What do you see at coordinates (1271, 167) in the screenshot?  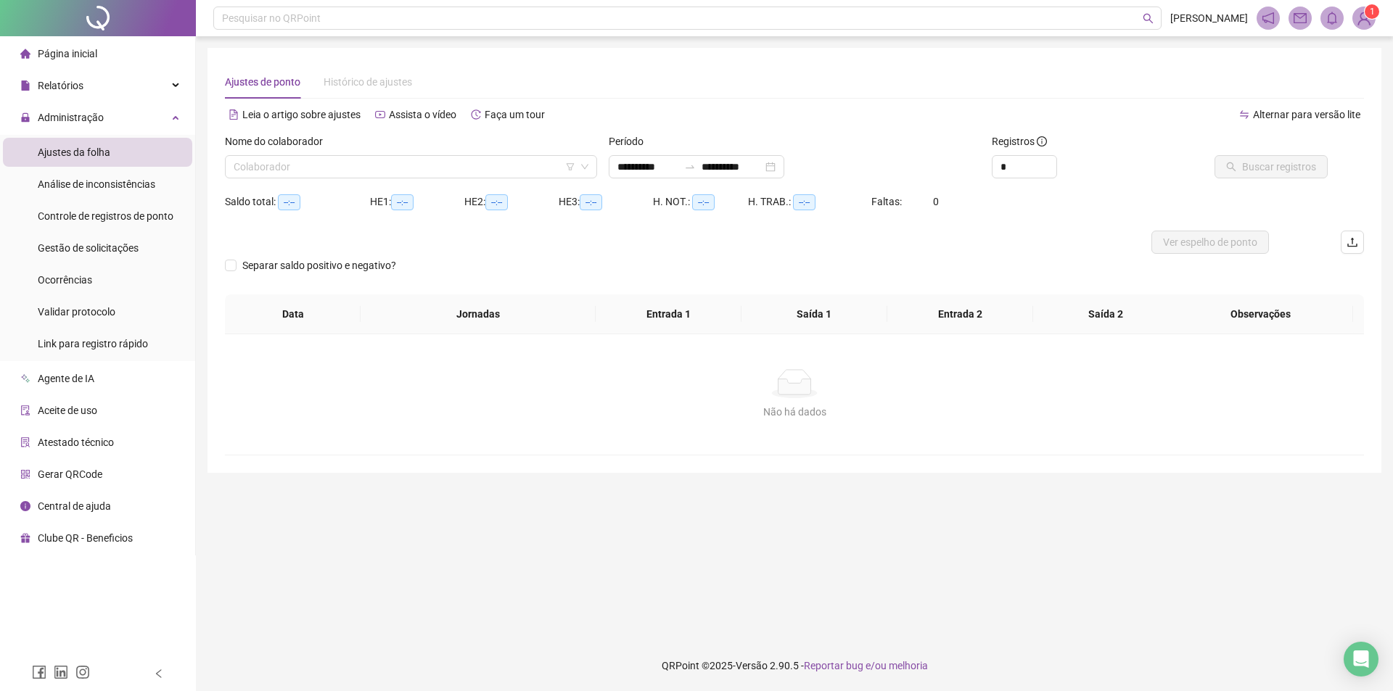 I see `button: Buscar registros` at bounding box center [1271, 167].